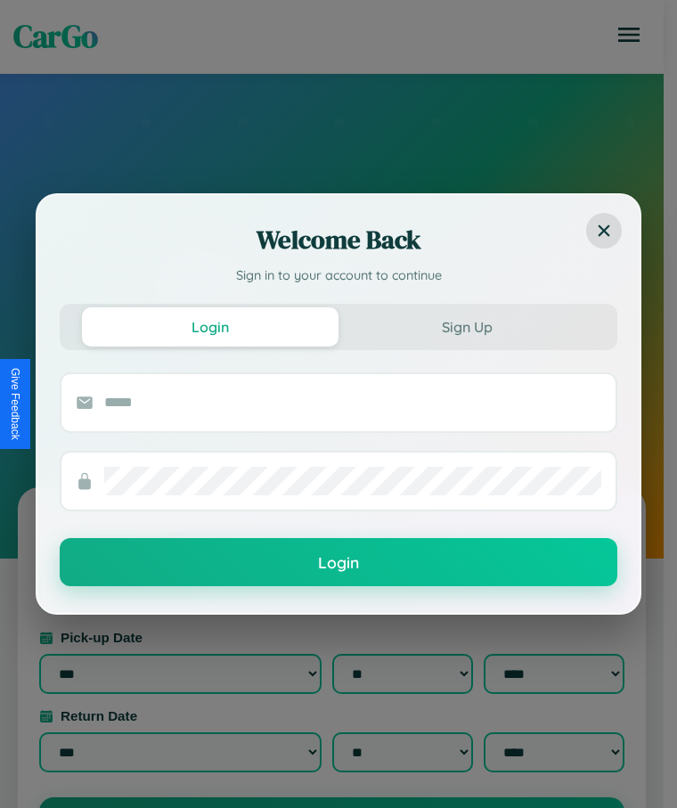  Describe the element at coordinates (15, 404) in the screenshot. I see `div: Give Feedback` at that location.